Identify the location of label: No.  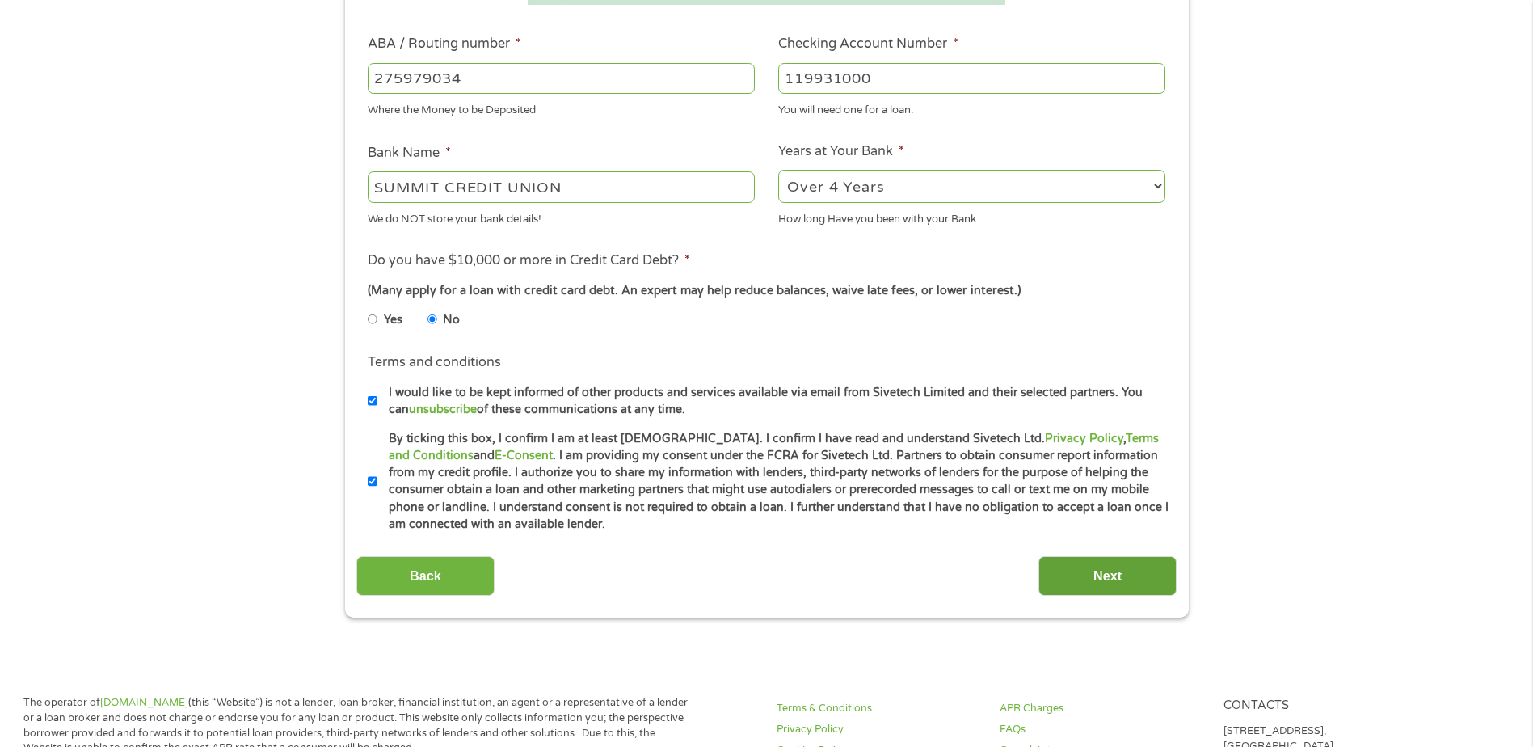
(451, 320).